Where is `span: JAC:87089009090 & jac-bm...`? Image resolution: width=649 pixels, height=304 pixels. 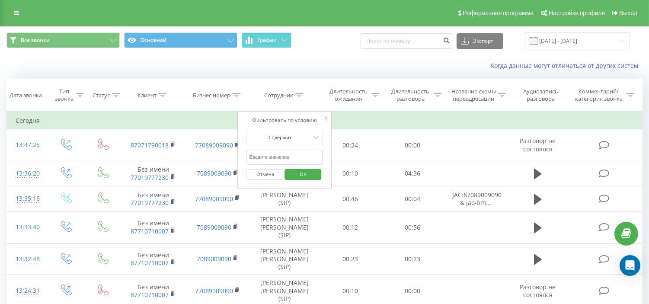
span: JAC:87089009090 & jac-bm... is located at coordinates (477, 198).